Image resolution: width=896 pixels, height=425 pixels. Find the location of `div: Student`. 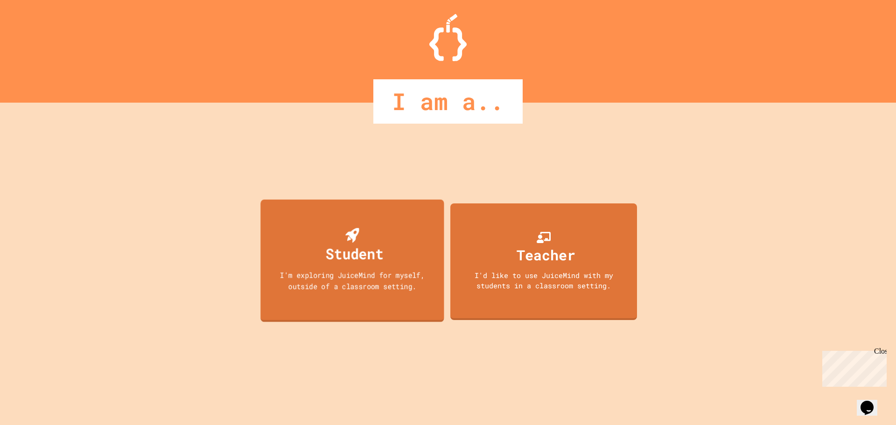

div: Student is located at coordinates (355, 253).